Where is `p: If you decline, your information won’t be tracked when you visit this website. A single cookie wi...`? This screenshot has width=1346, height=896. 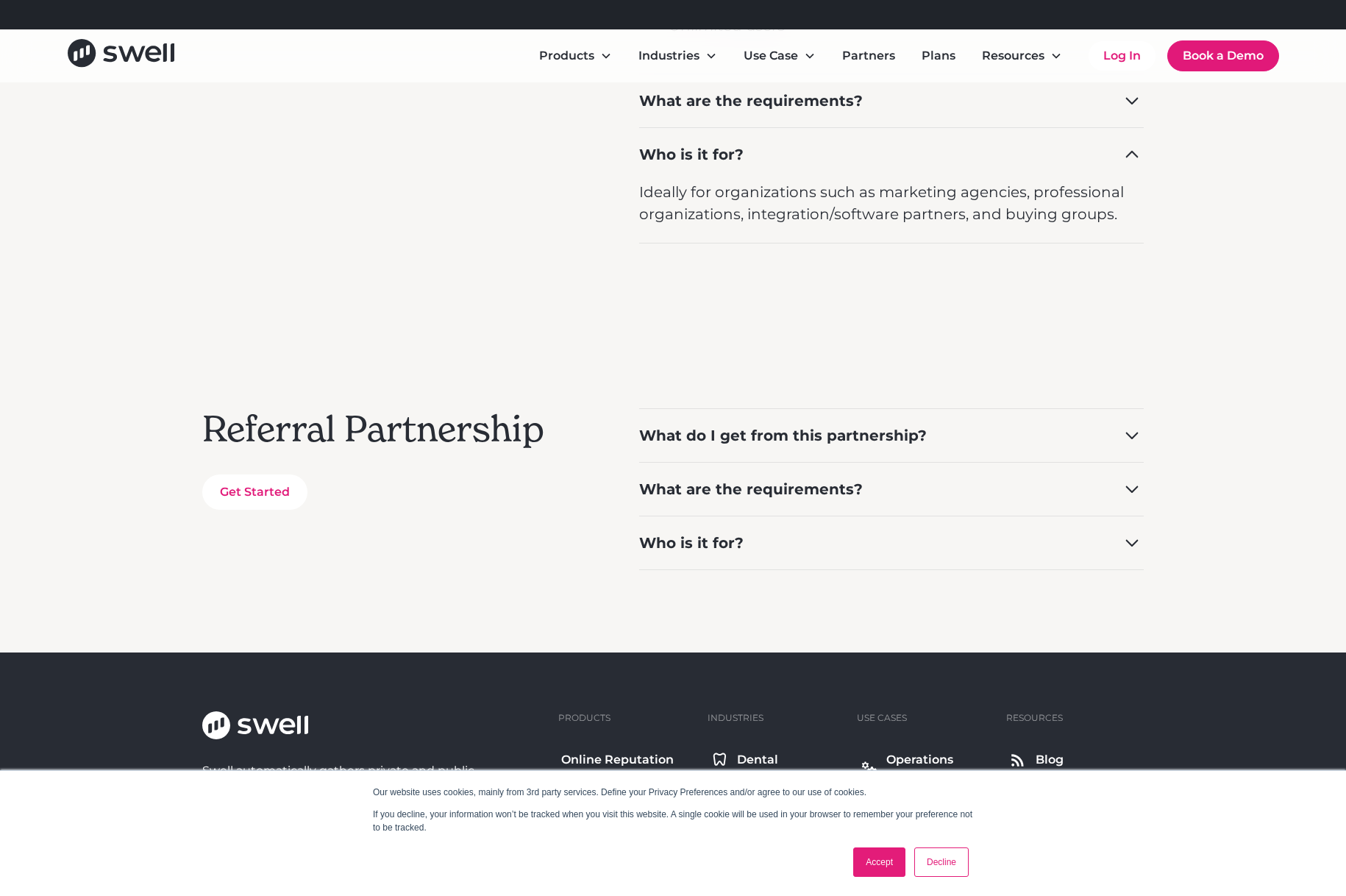
p: If you decline, your information won’t be tracked when you visit this website. A single cookie wi... is located at coordinates (673, 820).